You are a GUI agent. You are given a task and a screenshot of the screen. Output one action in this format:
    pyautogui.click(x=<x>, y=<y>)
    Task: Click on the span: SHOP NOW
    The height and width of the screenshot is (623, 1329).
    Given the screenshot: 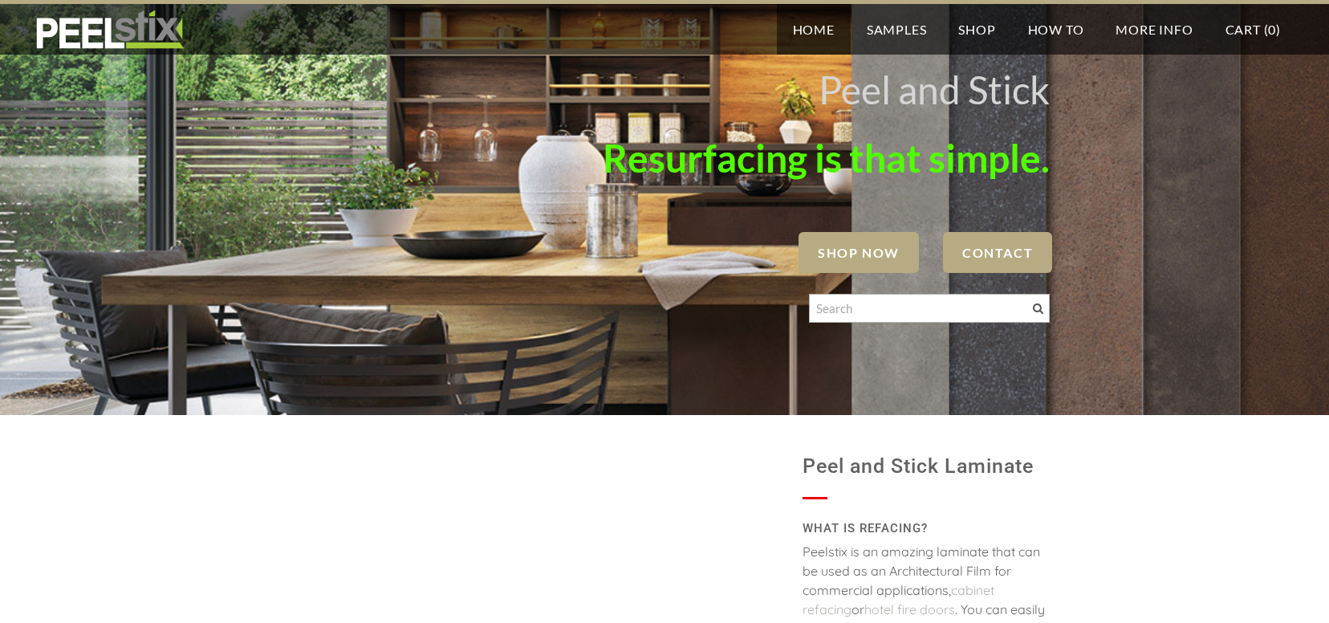 What is the action you would take?
    pyautogui.click(x=858, y=252)
    